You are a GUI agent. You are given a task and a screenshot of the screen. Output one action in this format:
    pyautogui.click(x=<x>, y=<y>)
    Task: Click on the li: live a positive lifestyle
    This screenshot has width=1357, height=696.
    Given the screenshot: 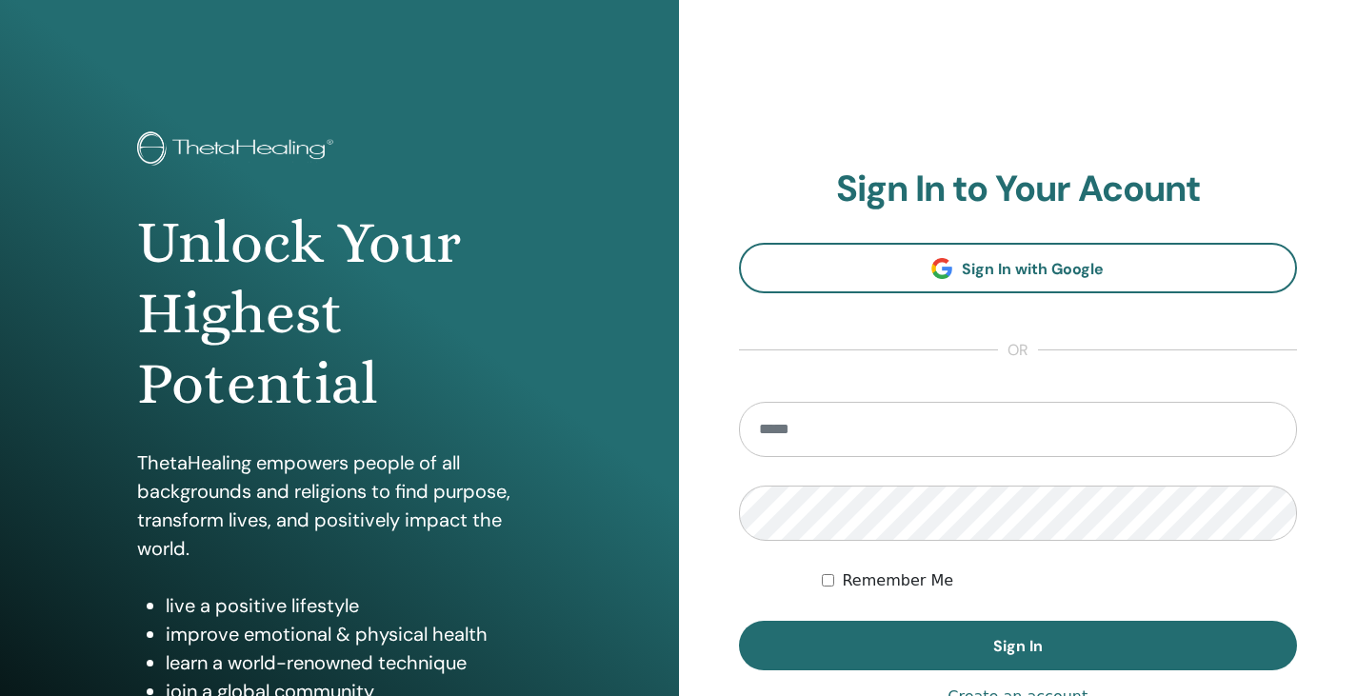 What is the action you would take?
    pyautogui.click(x=353, y=605)
    